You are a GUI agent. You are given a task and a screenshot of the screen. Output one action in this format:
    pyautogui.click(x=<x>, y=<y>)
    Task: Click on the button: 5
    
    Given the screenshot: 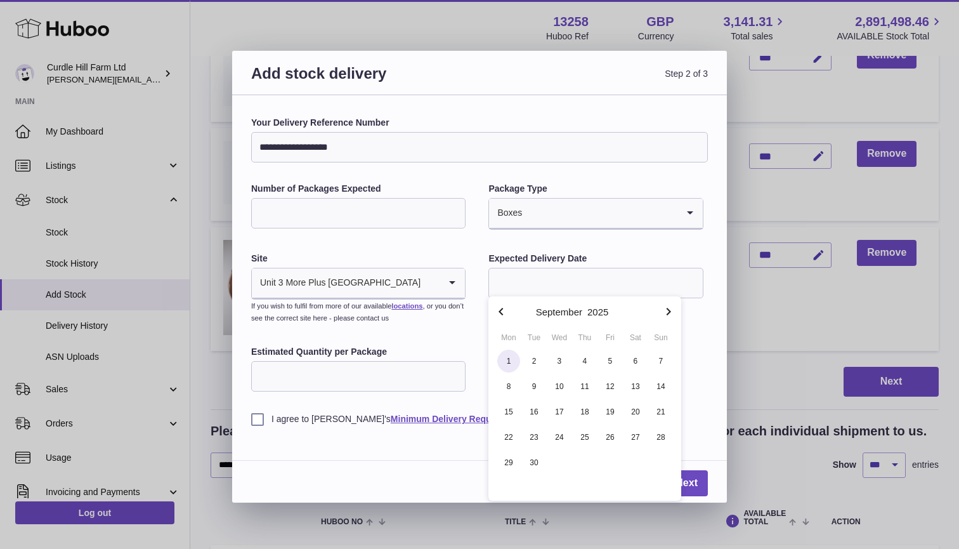 What is the action you would take?
    pyautogui.click(x=610, y=361)
    